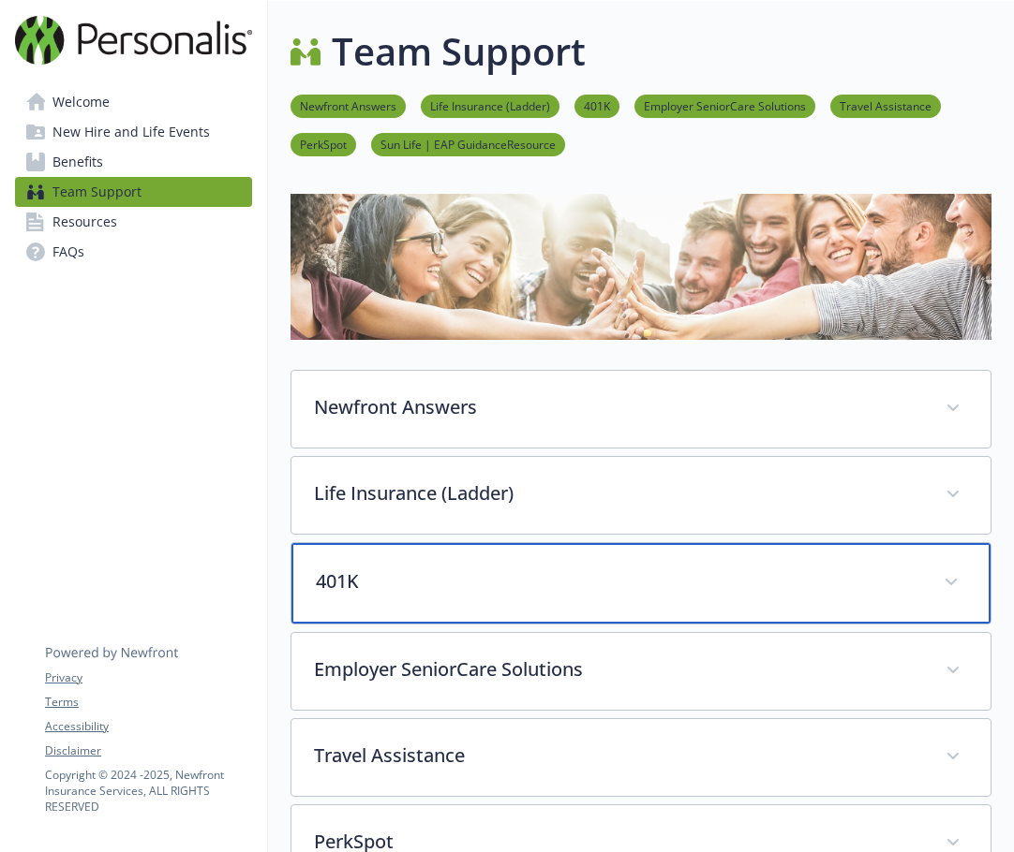 The image size is (1014, 852). What do you see at coordinates (148, 751) in the screenshot?
I see `a: Disclaimer` at bounding box center [148, 751].